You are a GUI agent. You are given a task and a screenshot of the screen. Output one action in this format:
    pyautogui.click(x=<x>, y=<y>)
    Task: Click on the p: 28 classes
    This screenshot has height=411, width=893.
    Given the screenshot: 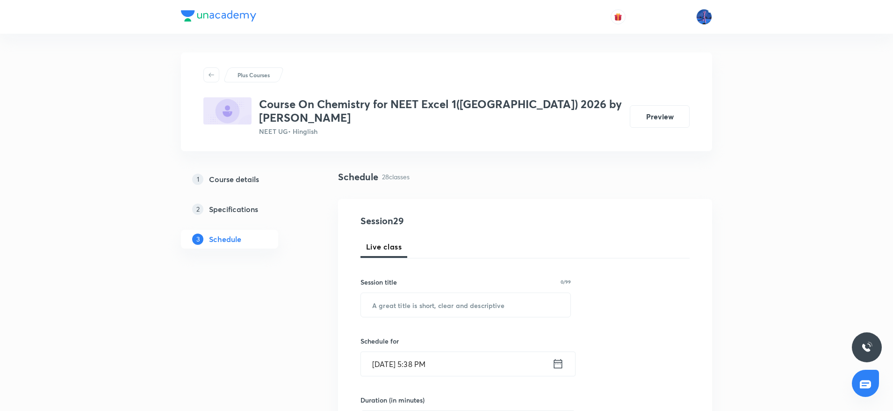 What is the action you would take?
    pyautogui.click(x=396, y=176)
    